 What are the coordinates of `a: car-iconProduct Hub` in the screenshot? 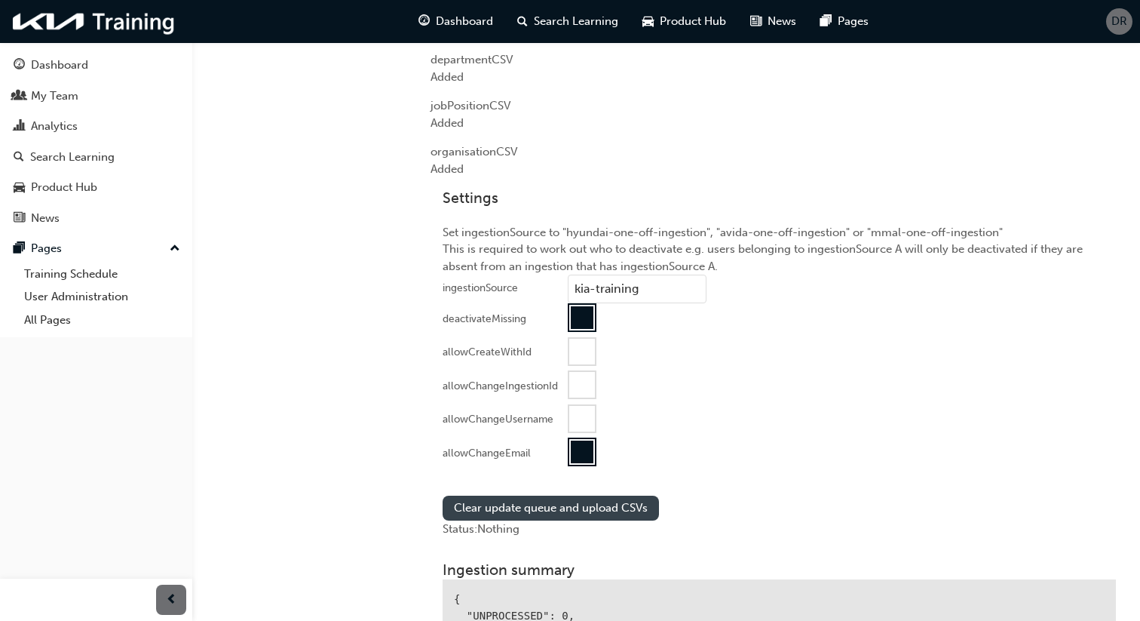 It's located at (684, 21).